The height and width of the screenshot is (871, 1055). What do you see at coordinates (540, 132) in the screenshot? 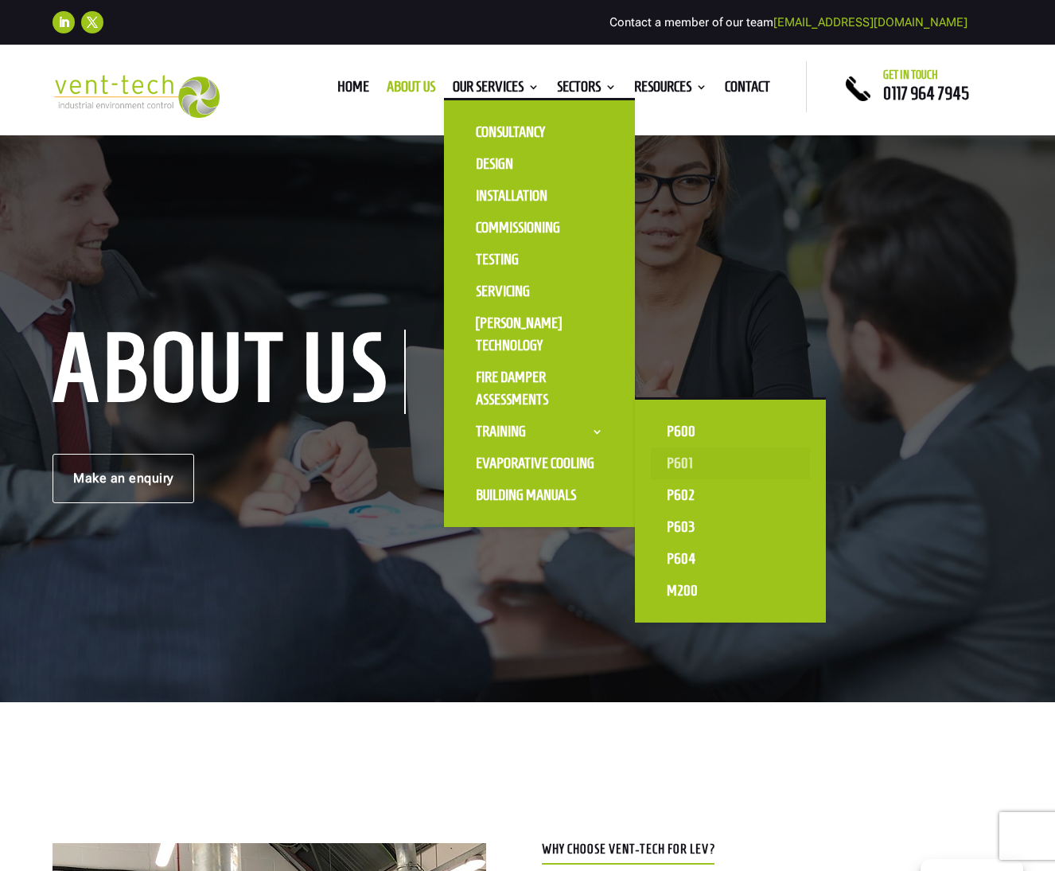
I see `a: Consultancy` at bounding box center [540, 132].